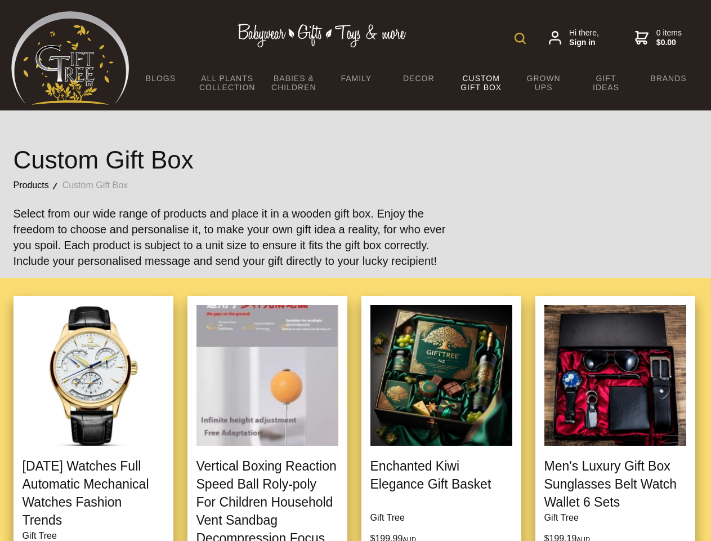  I want to click on h1: Custom Gift Box, so click(356, 160).